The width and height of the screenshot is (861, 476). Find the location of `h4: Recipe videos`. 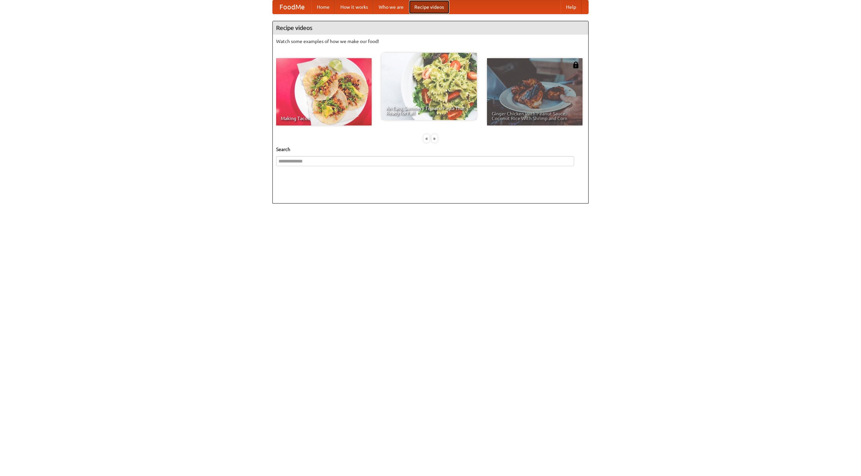

h4: Recipe videos is located at coordinates (430, 28).